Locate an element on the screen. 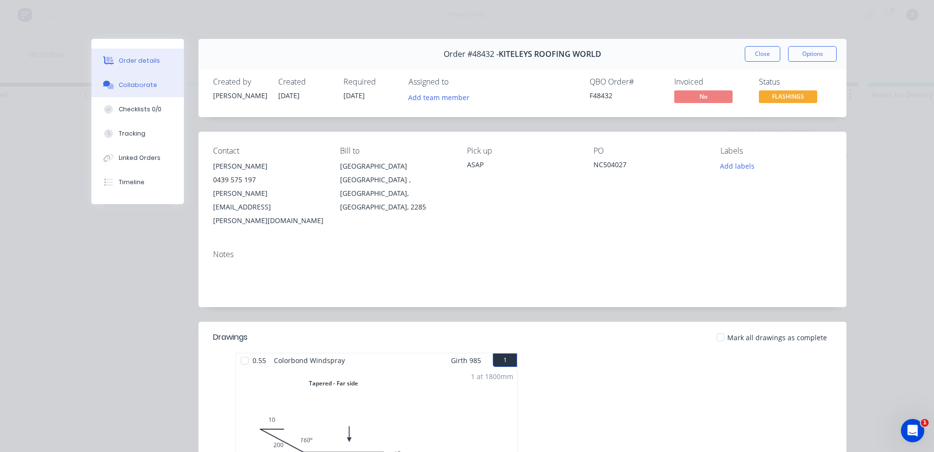 The width and height of the screenshot is (934, 452). div: Order details is located at coordinates (139, 61).